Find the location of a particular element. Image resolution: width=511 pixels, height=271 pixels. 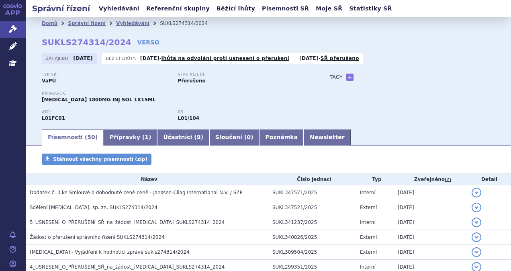

td: SUKL347571/2025 is located at coordinates (312, 192).